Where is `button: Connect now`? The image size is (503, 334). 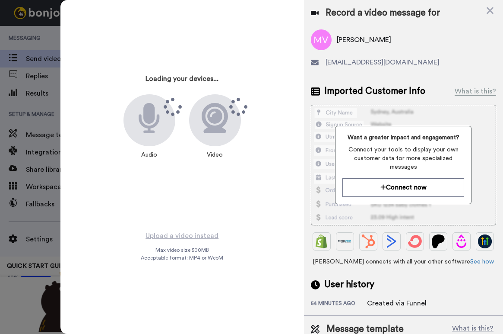
button: Connect now is located at coordinates (404, 187).